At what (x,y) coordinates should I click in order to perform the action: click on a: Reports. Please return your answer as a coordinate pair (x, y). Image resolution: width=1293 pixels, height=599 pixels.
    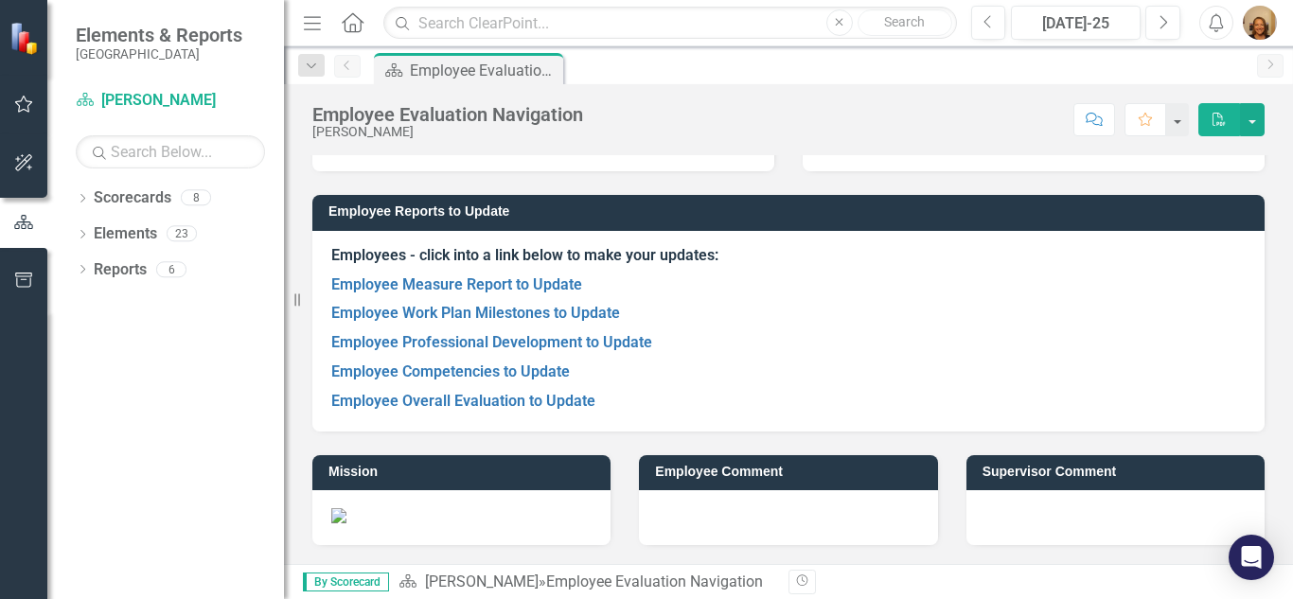
    Looking at the image, I should click on (120, 270).